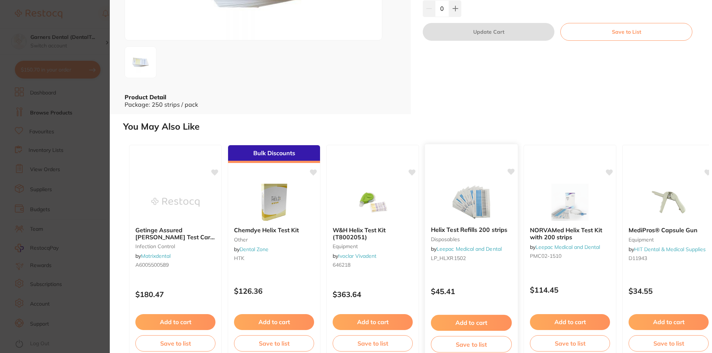 This screenshot has width=712, height=353. Describe the element at coordinates (274, 259) in the screenshot. I see `small: HTK` at that location.